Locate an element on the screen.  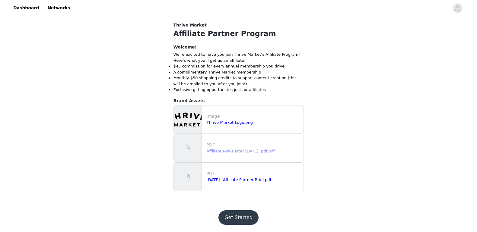
h4: Welcome! is located at coordinates (238, 47).